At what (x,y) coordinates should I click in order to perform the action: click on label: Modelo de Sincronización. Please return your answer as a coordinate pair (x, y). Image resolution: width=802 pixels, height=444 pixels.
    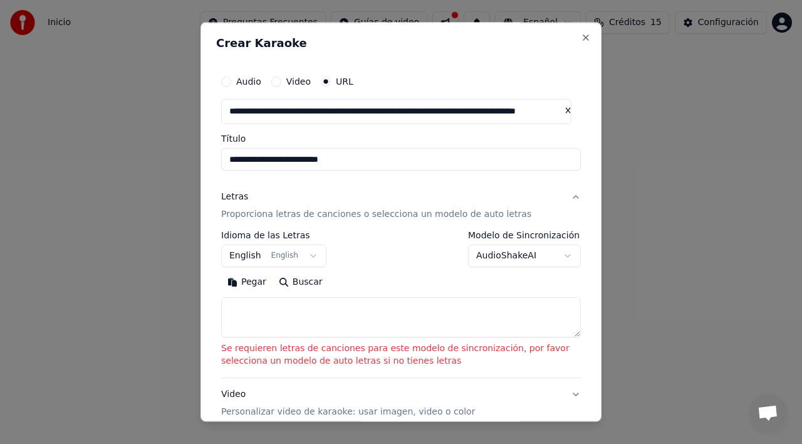
    Looking at the image, I should click on (525, 235).